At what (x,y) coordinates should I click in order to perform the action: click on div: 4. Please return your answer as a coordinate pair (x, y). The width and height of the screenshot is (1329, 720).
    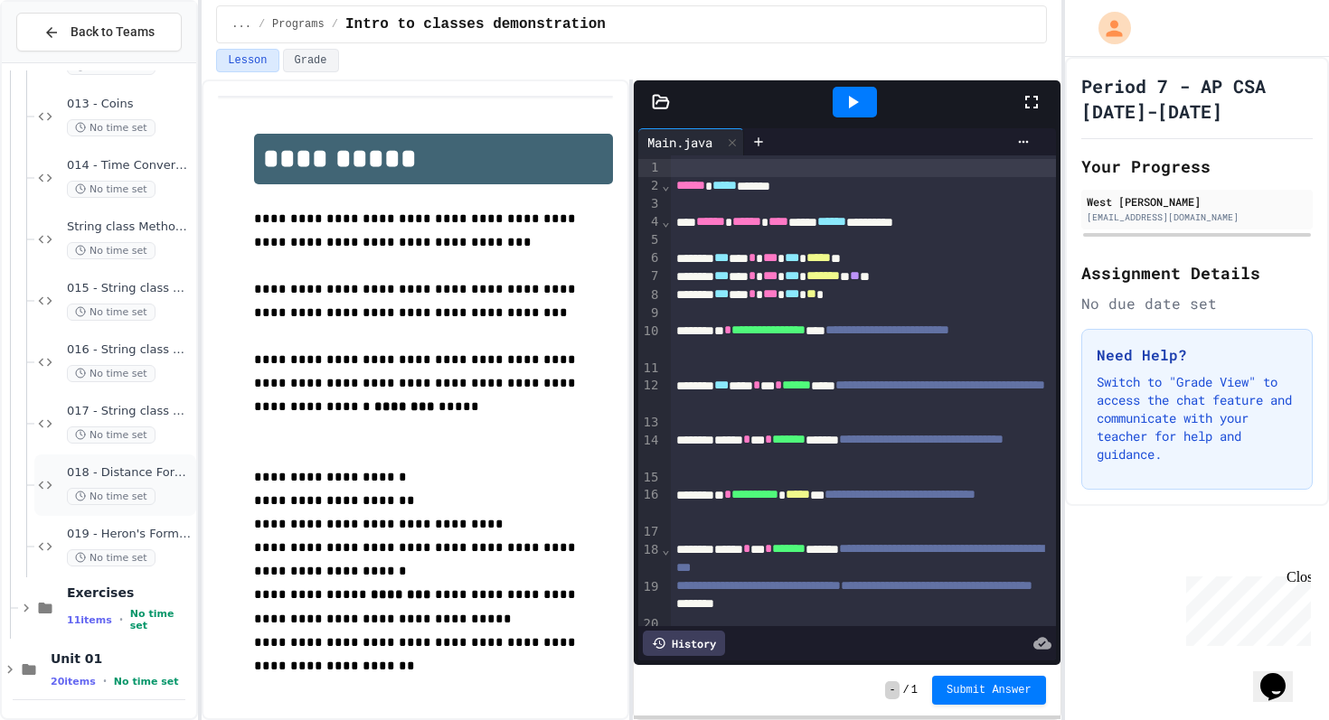
    Looking at the image, I should click on (649, 222).